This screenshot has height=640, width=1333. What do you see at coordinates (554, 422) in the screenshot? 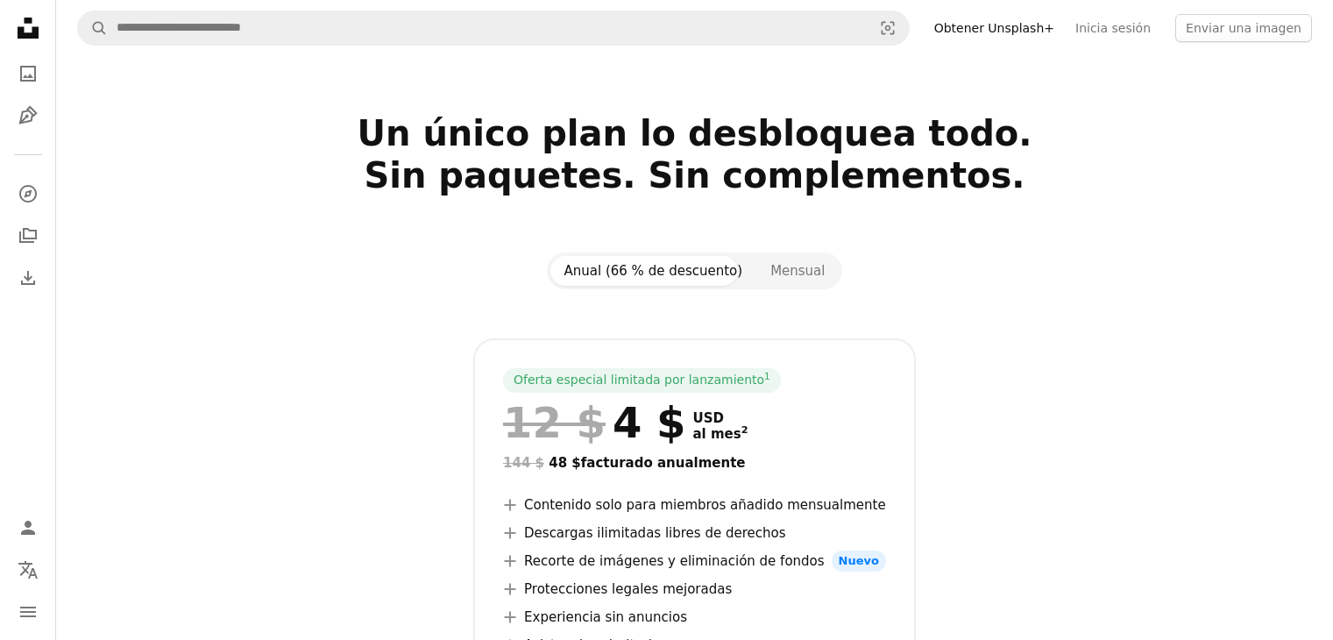
I see `span: 12 $` at bounding box center [554, 422].